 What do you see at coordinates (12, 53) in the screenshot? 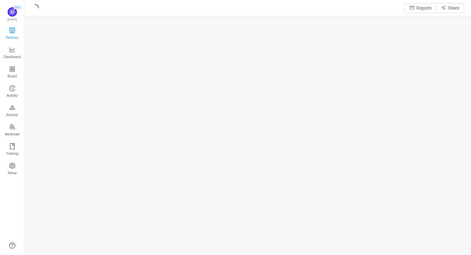
I see `a: Dashboard` at bounding box center [12, 53].